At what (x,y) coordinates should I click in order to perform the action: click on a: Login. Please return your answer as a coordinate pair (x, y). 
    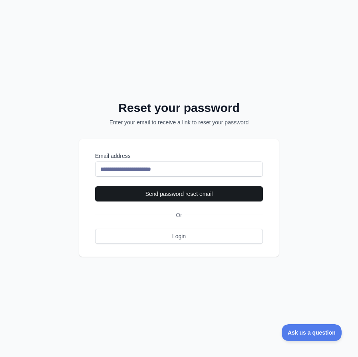
    Looking at the image, I should click on (179, 236).